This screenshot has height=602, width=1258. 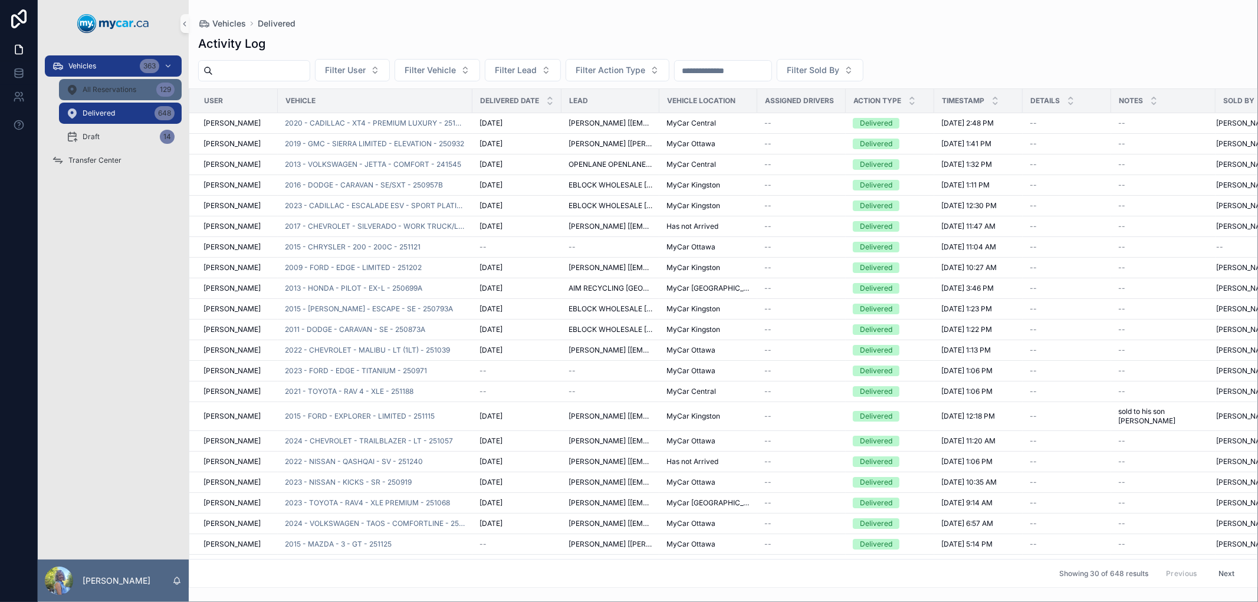 What do you see at coordinates (353, 288) in the screenshot?
I see `span: 2013 - HONDA - PILOT - EX-L - 250699A` at bounding box center [353, 288].